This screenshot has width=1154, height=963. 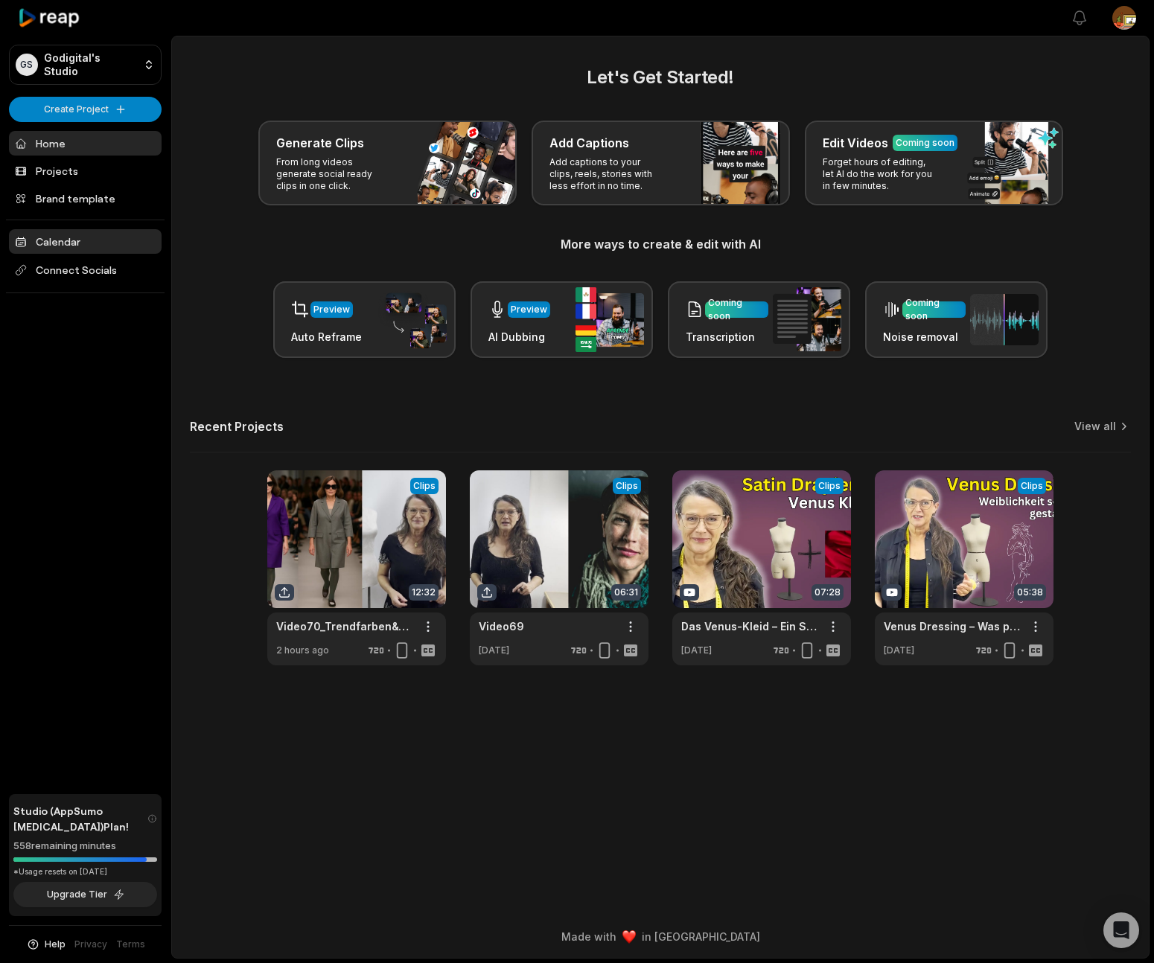 What do you see at coordinates (807, 319) in the screenshot?
I see `img: transcription.png` at bounding box center [807, 319].